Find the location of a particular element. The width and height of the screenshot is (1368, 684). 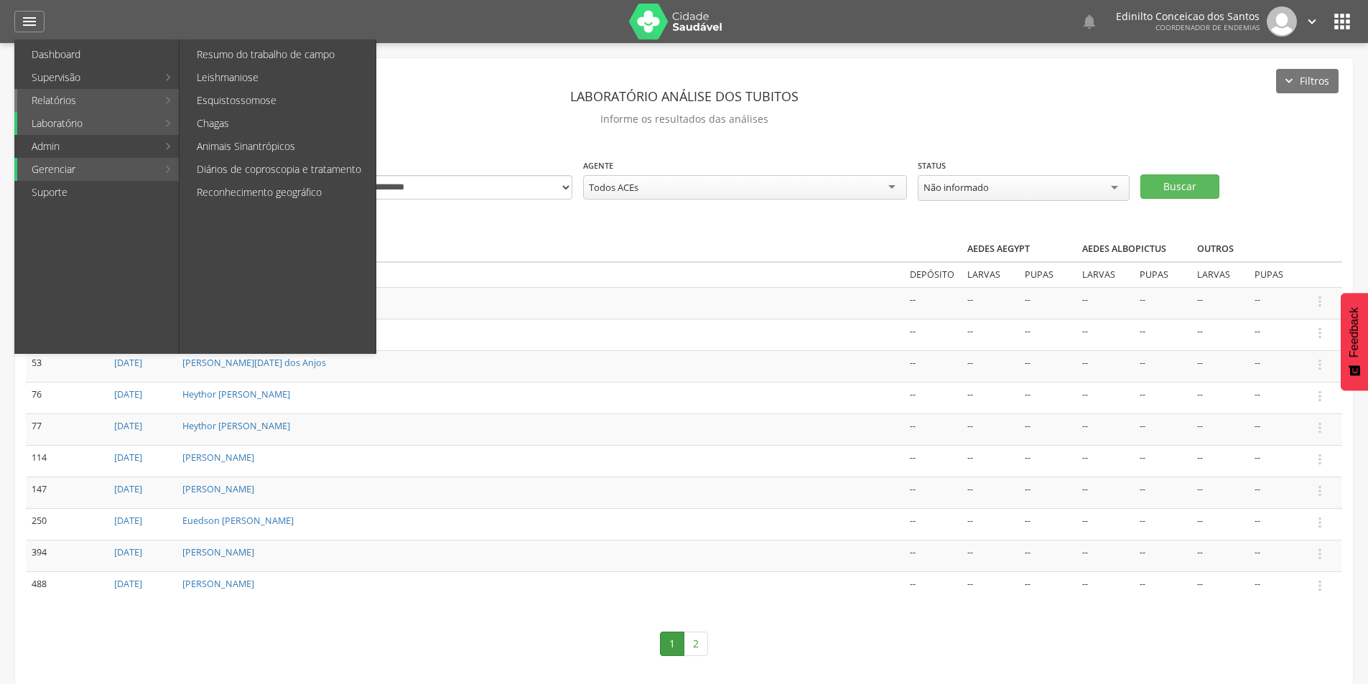

a: Relatórios is located at coordinates (87, 101).